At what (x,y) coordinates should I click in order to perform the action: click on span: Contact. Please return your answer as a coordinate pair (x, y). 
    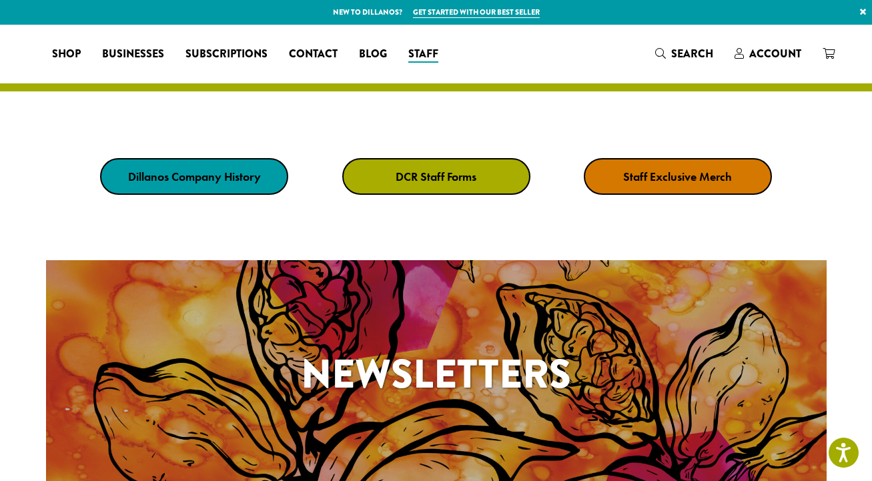
    Looking at the image, I should click on (313, 54).